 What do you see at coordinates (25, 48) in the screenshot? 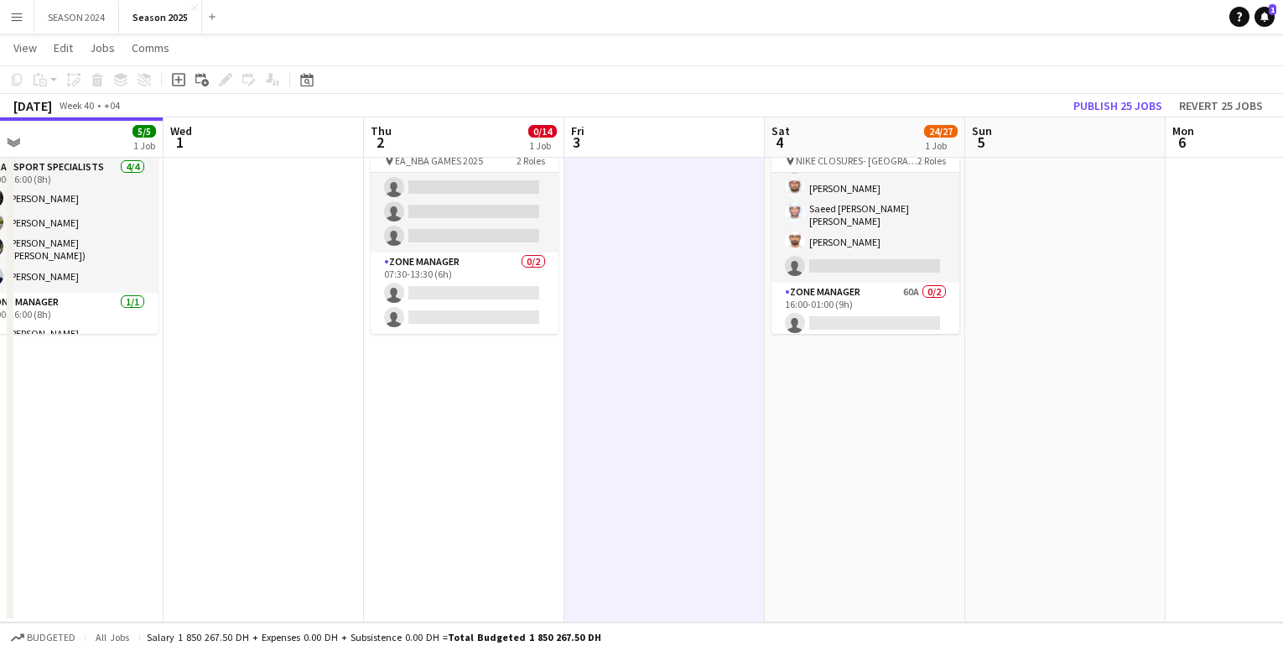
I see `a: View` at bounding box center [25, 48].